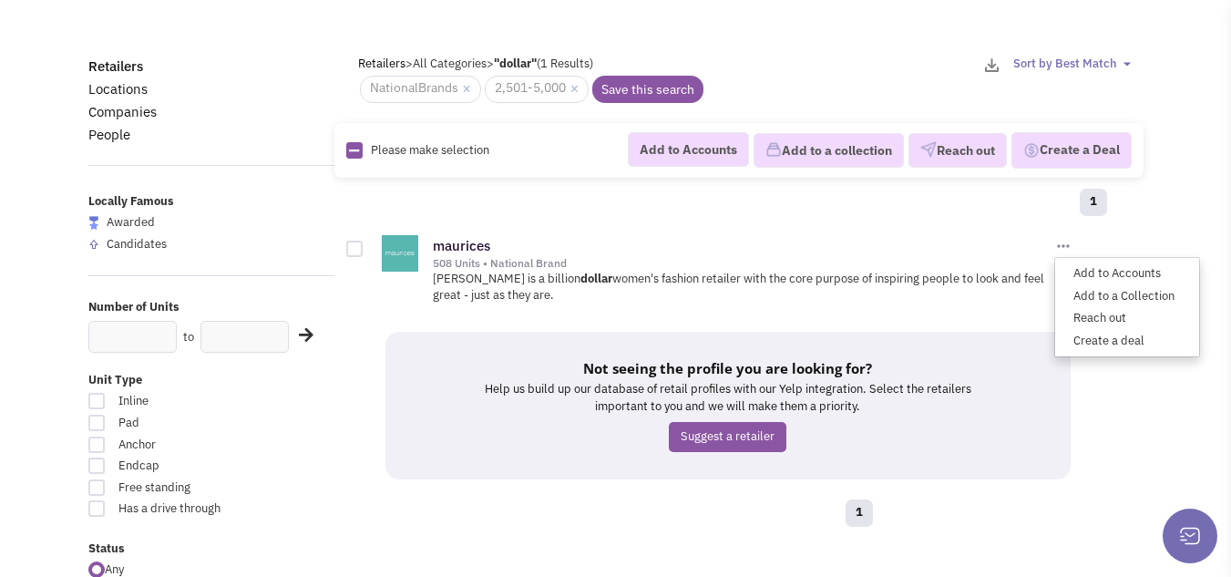 Image resolution: width=1231 pixels, height=577 pixels. What do you see at coordinates (122, 111) in the screenshot?
I see `a: Companies` at bounding box center [122, 111].